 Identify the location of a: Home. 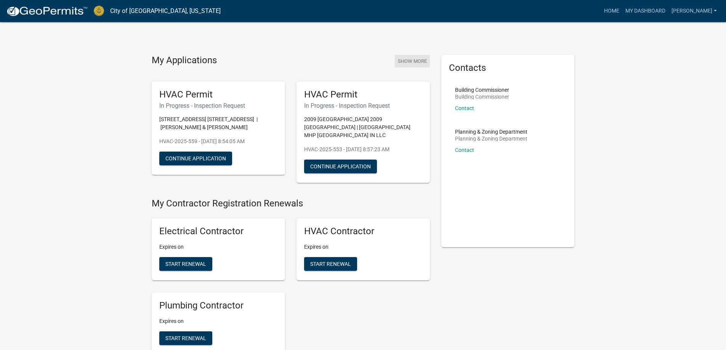
(611, 11).